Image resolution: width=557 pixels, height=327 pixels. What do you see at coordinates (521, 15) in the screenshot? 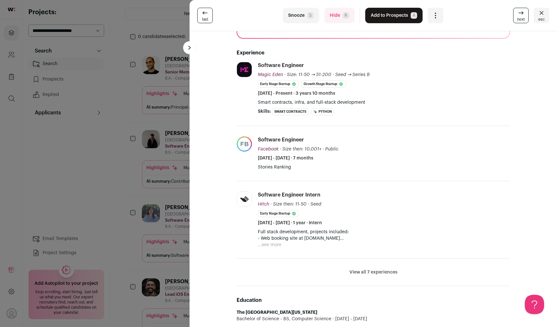
I see `a: next` at bounding box center [521, 15].